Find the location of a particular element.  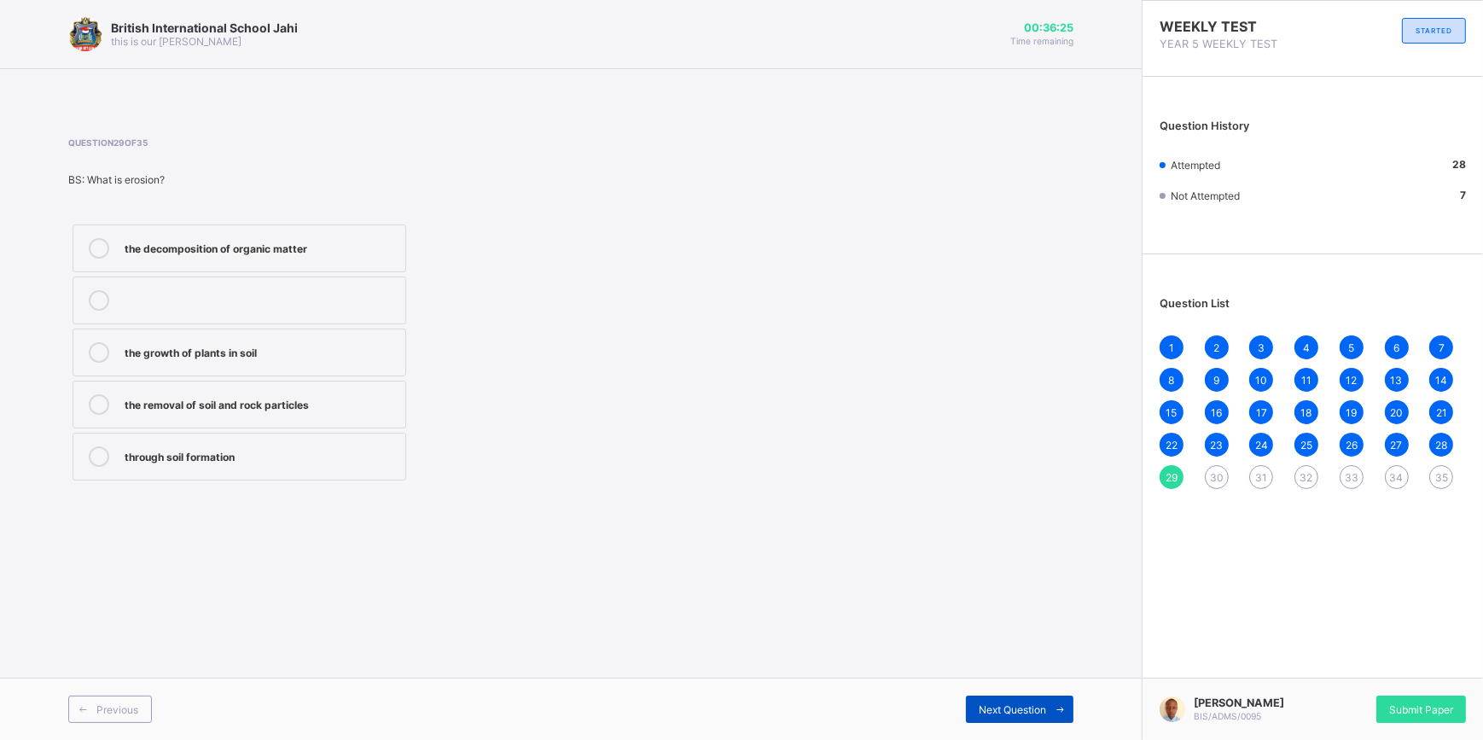

span: 4 is located at coordinates (1307, 347).